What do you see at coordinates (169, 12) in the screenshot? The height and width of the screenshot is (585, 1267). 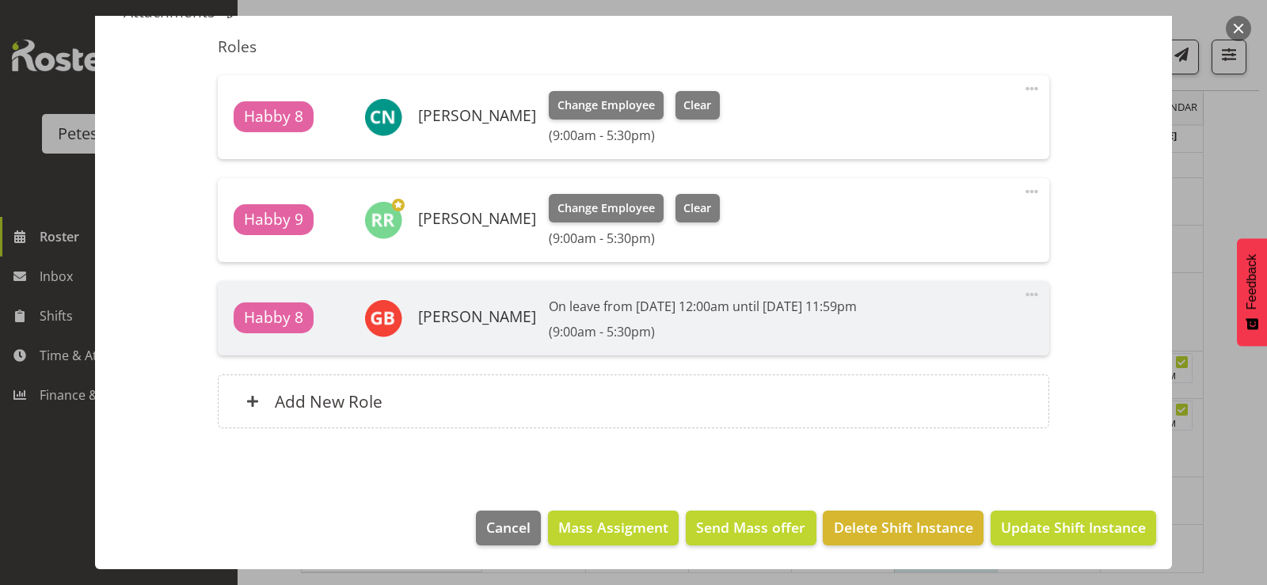 I see `h5: Attachments` at bounding box center [169, 12].